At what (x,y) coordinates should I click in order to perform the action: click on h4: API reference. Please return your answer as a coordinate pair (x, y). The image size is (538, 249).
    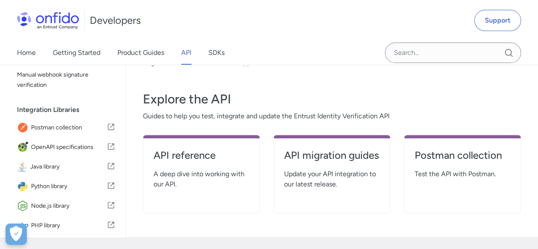
    Looking at the image, I should click on (201, 155).